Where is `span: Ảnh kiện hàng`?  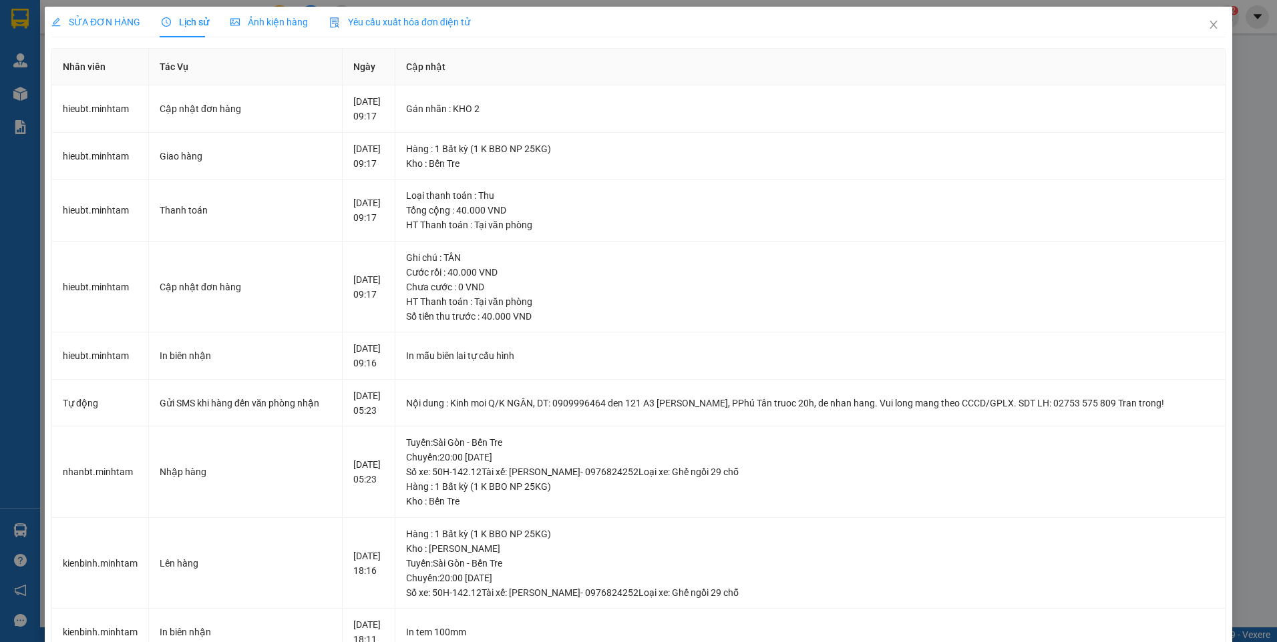
span: Ảnh kiện hàng is located at coordinates (269, 22).